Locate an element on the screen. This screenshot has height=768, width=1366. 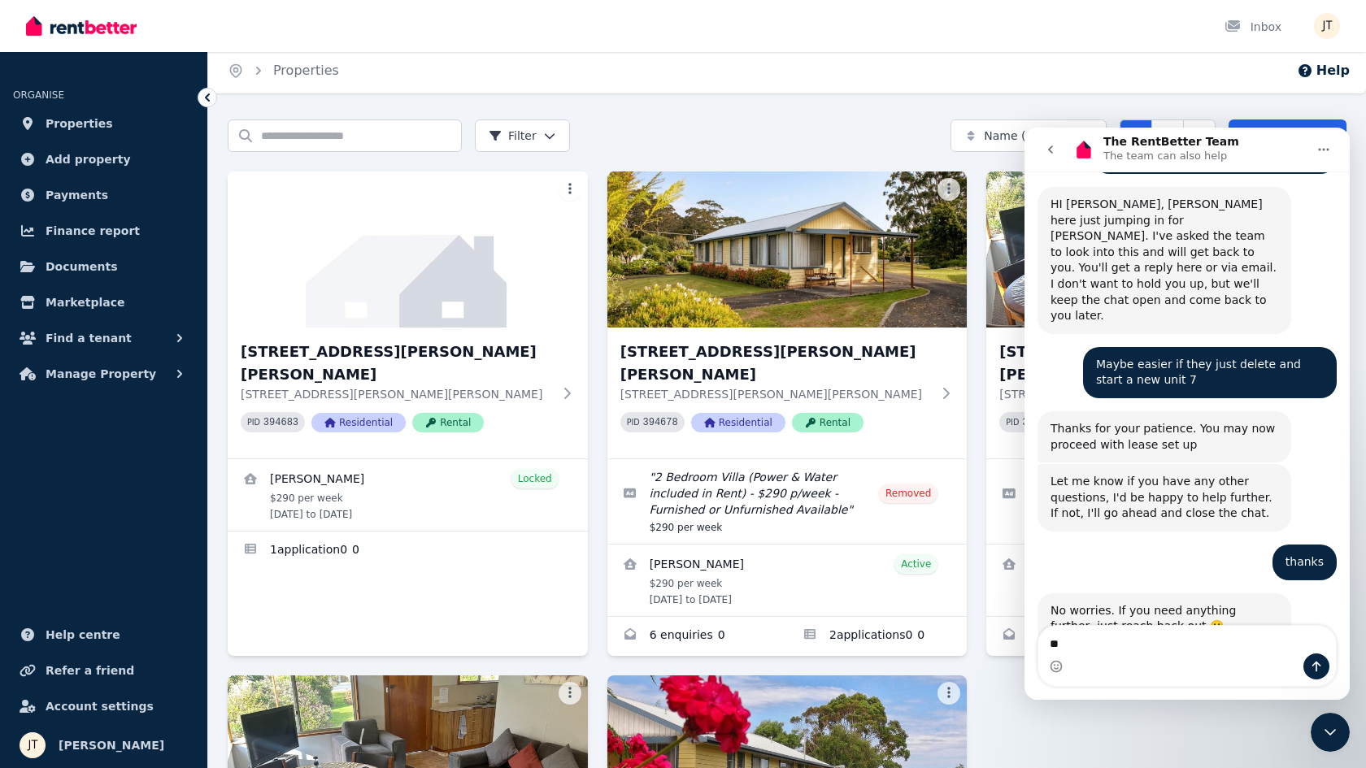
a: Applications for 4/21 Andrew St, Strahan is located at coordinates (407, 551).